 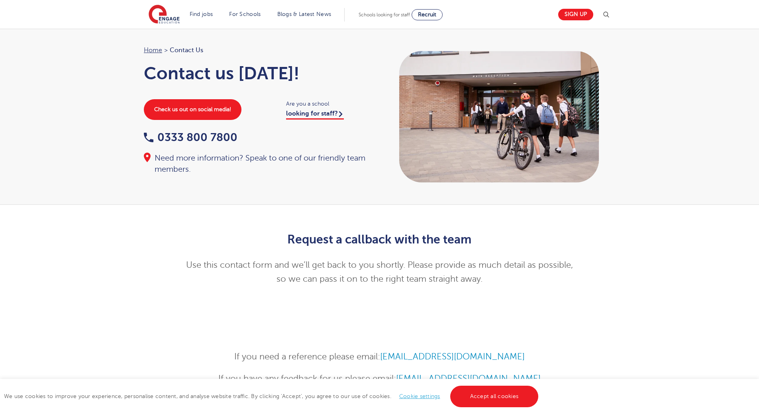 I want to click on p: If you have any feedback for us please email:, so click(x=379, y=379).